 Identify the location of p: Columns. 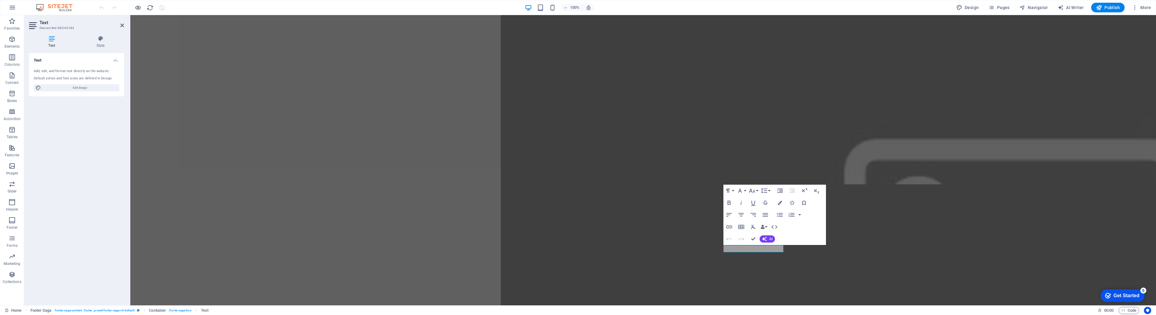
(12, 65).